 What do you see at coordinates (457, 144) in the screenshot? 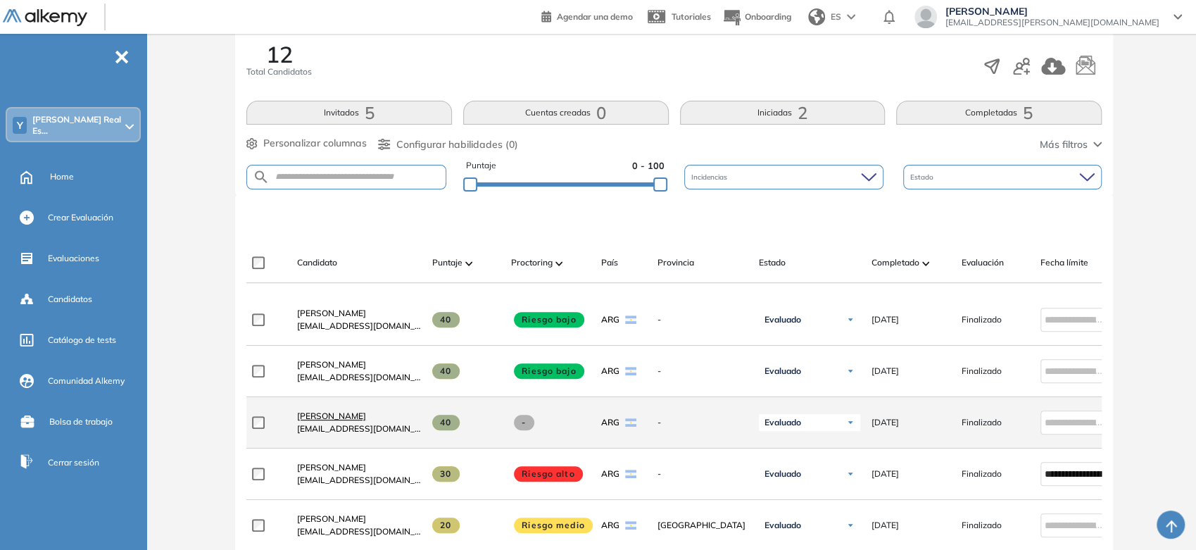
I see `span: Configurar habilidades (0)` at bounding box center [457, 144].